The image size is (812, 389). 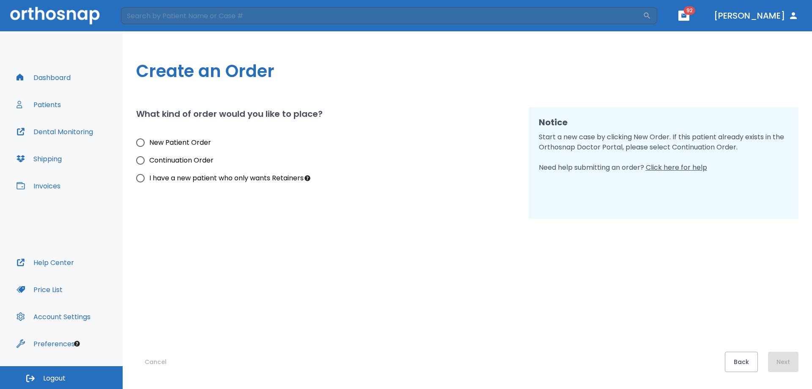 I want to click on a: Shipping, so click(x=39, y=159).